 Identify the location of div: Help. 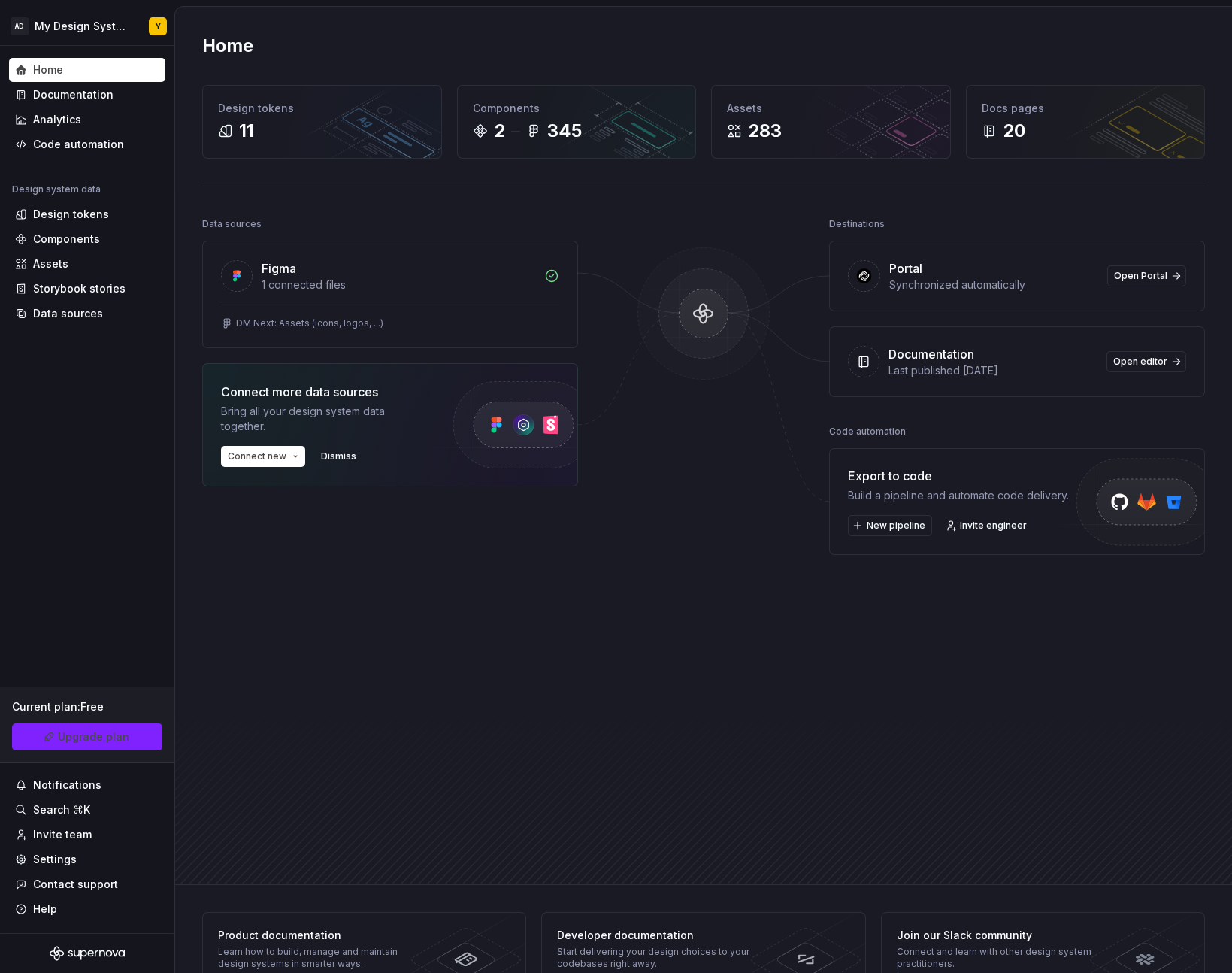
(45, 908).